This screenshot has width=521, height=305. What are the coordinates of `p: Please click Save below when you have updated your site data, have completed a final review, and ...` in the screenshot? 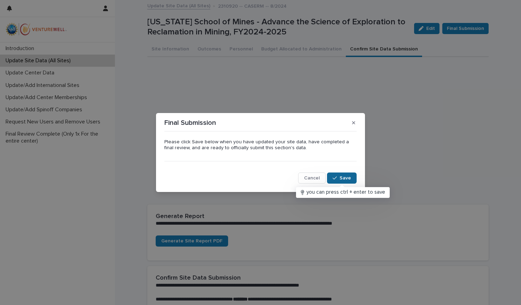 It's located at (261, 145).